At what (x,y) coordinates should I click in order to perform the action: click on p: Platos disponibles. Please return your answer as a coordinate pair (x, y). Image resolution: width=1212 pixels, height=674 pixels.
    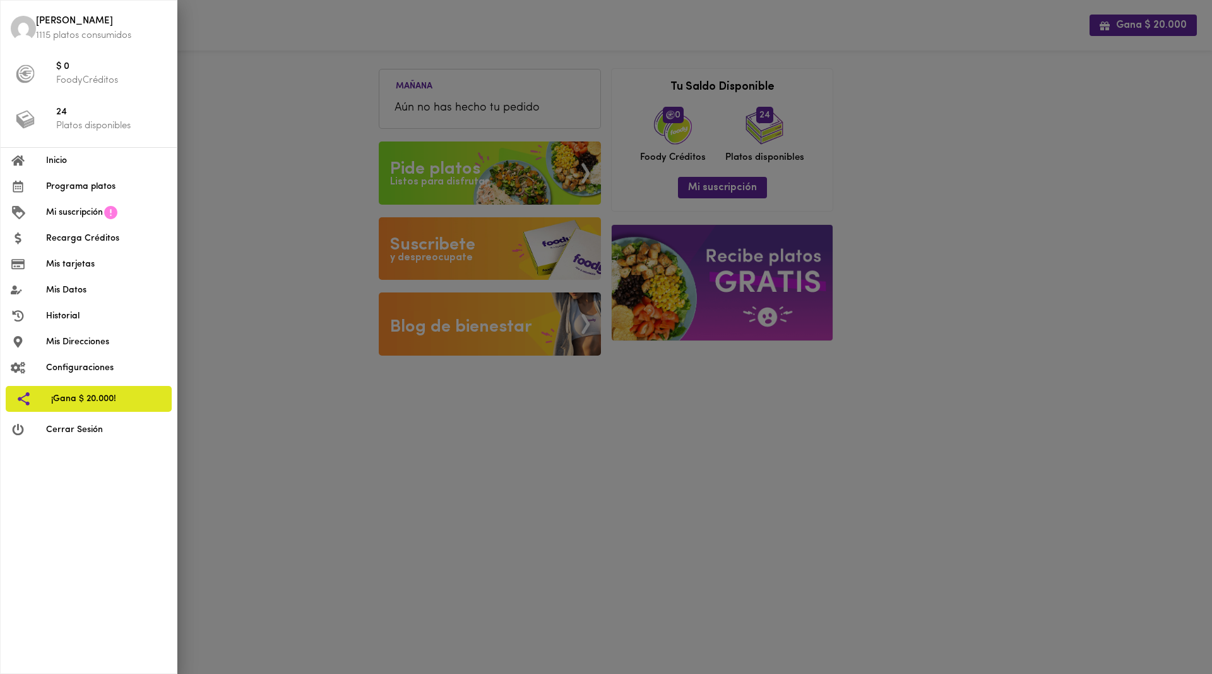
    Looking at the image, I should click on (111, 126).